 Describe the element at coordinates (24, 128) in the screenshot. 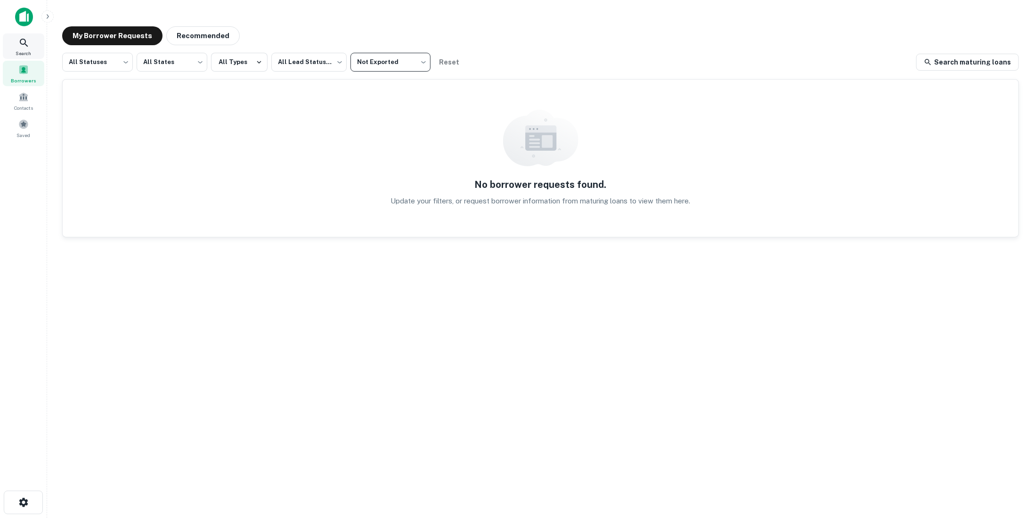

I see `div: Saved` at that location.